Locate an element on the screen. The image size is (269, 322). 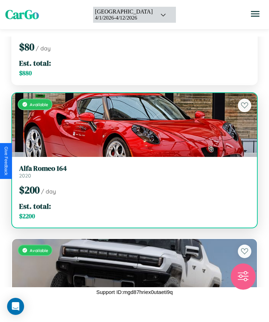
h3: Alfa Romeo 164 is located at coordinates (135, 168).